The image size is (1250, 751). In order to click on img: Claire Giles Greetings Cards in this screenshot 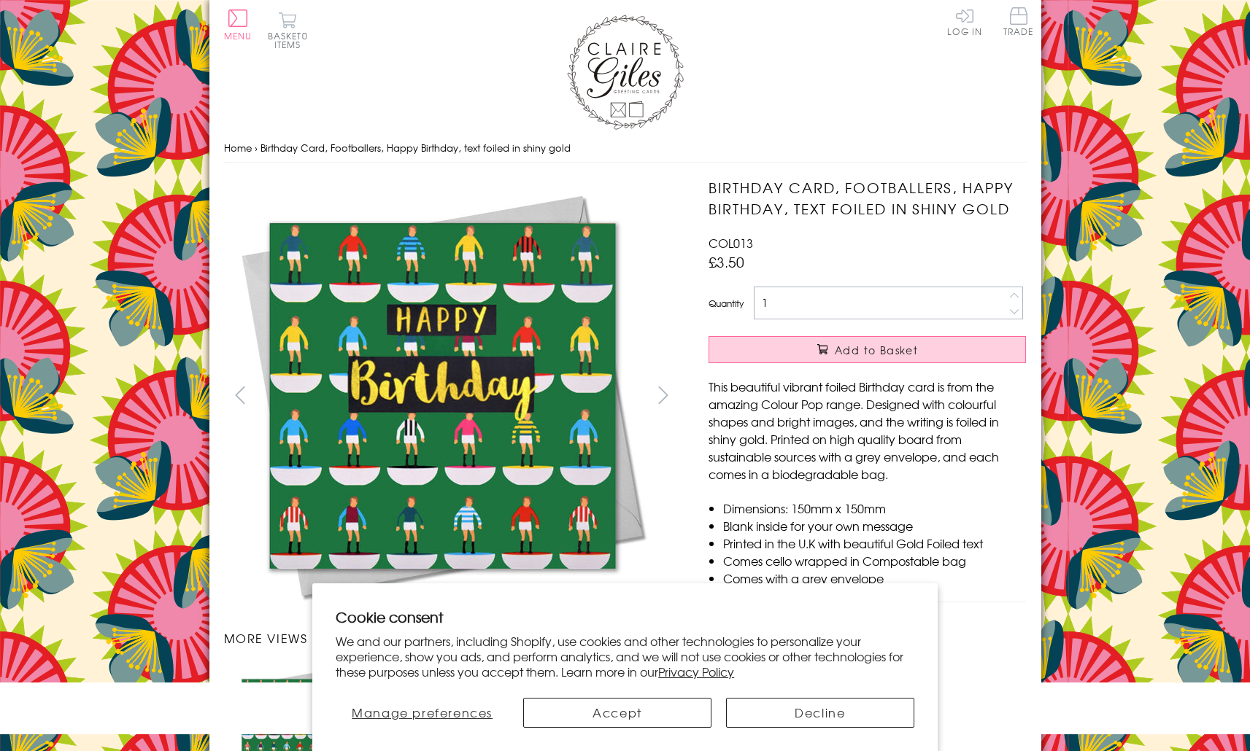, I will do `click(625, 72)`.